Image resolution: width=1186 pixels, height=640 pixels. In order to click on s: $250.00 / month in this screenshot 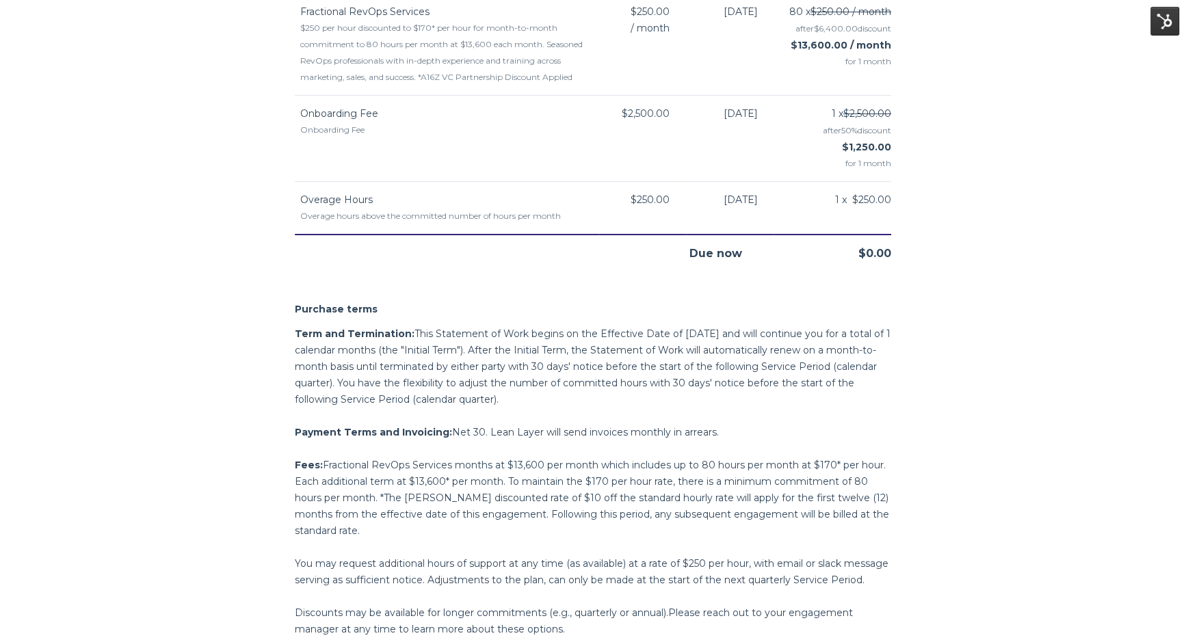, I will do `click(851, 12)`.